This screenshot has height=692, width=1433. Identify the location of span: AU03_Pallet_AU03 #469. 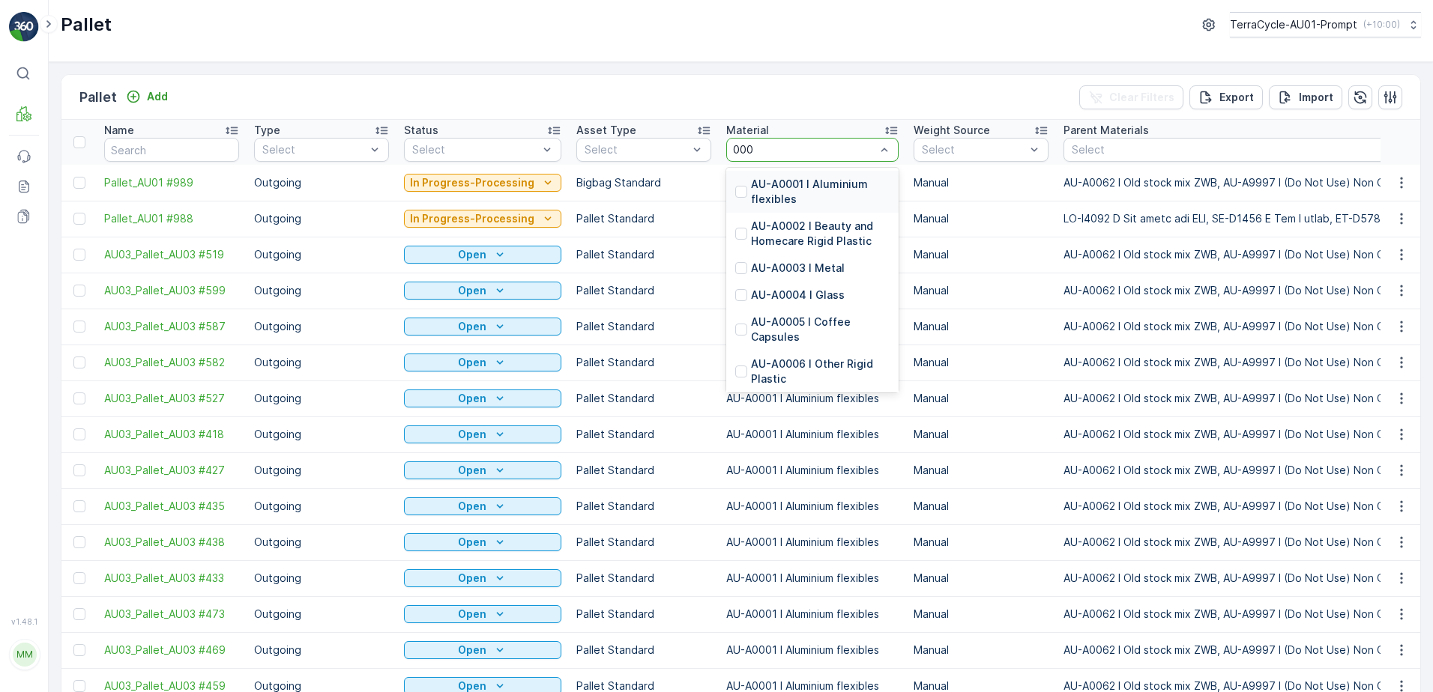
(172, 650).